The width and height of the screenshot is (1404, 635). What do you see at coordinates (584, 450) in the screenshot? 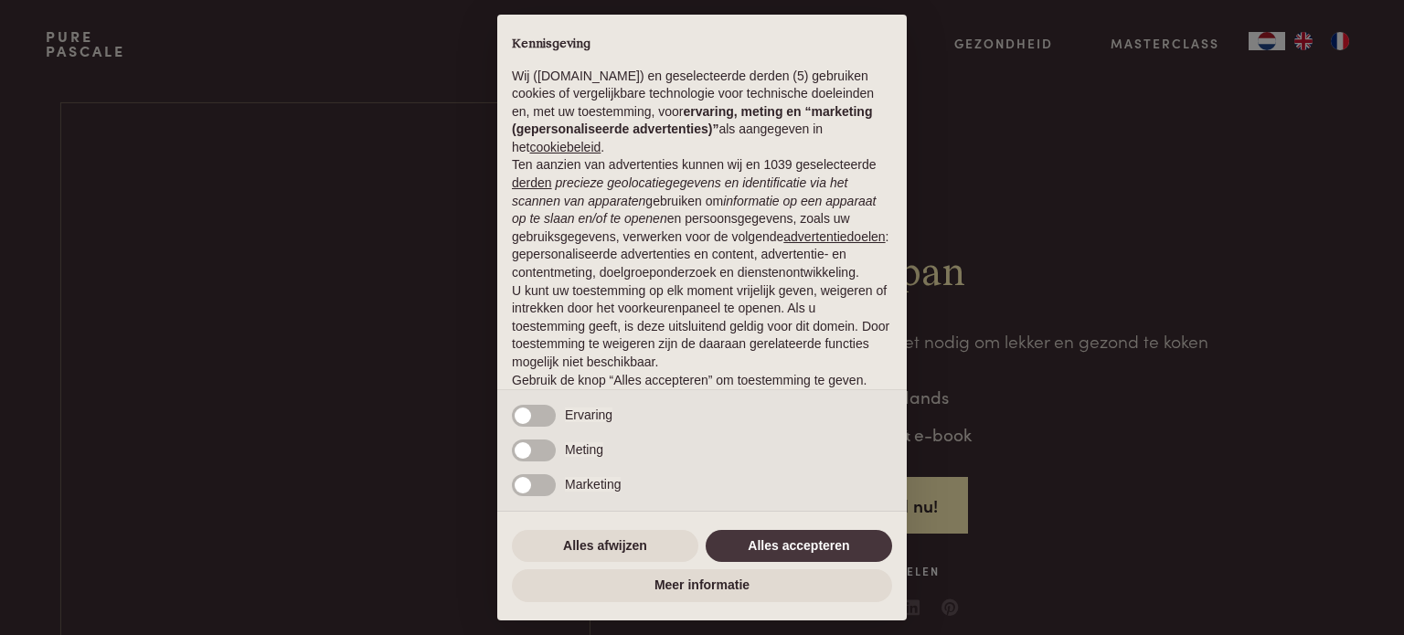
I see `span: Meting` at bounding box center [584, 450].